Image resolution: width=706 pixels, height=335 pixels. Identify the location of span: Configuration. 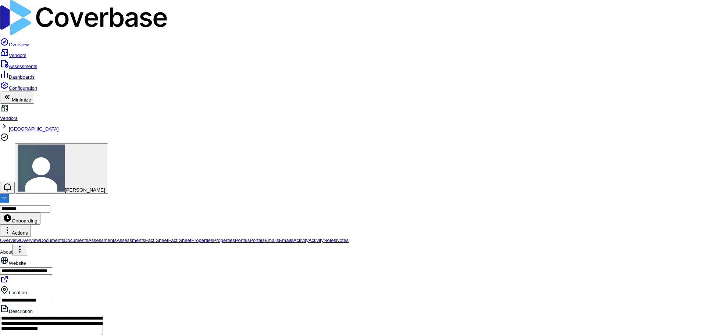
(23, 88).